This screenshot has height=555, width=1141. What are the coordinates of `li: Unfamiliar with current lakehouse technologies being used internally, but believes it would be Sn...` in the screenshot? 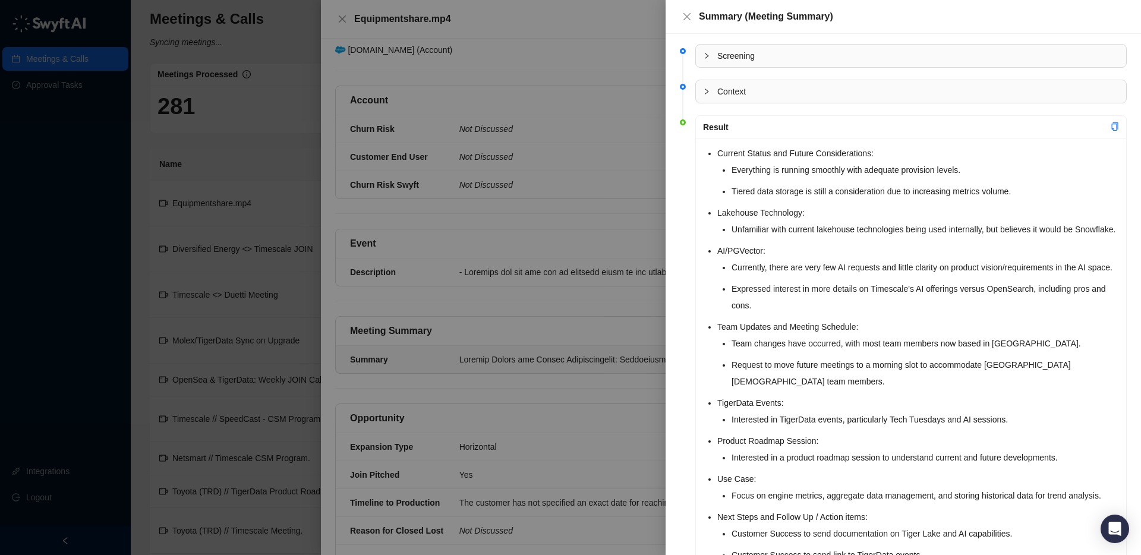 It's located at (926, 229).